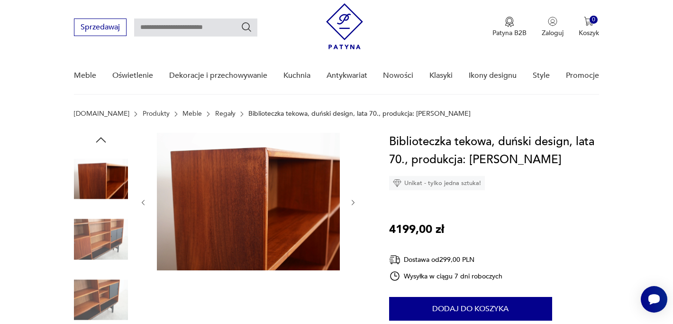 The width and height of the screenshot is (673, 324). I want to click on img: Patyna - sklep z meblami i dekoracjami vintage, so click(344, 26).